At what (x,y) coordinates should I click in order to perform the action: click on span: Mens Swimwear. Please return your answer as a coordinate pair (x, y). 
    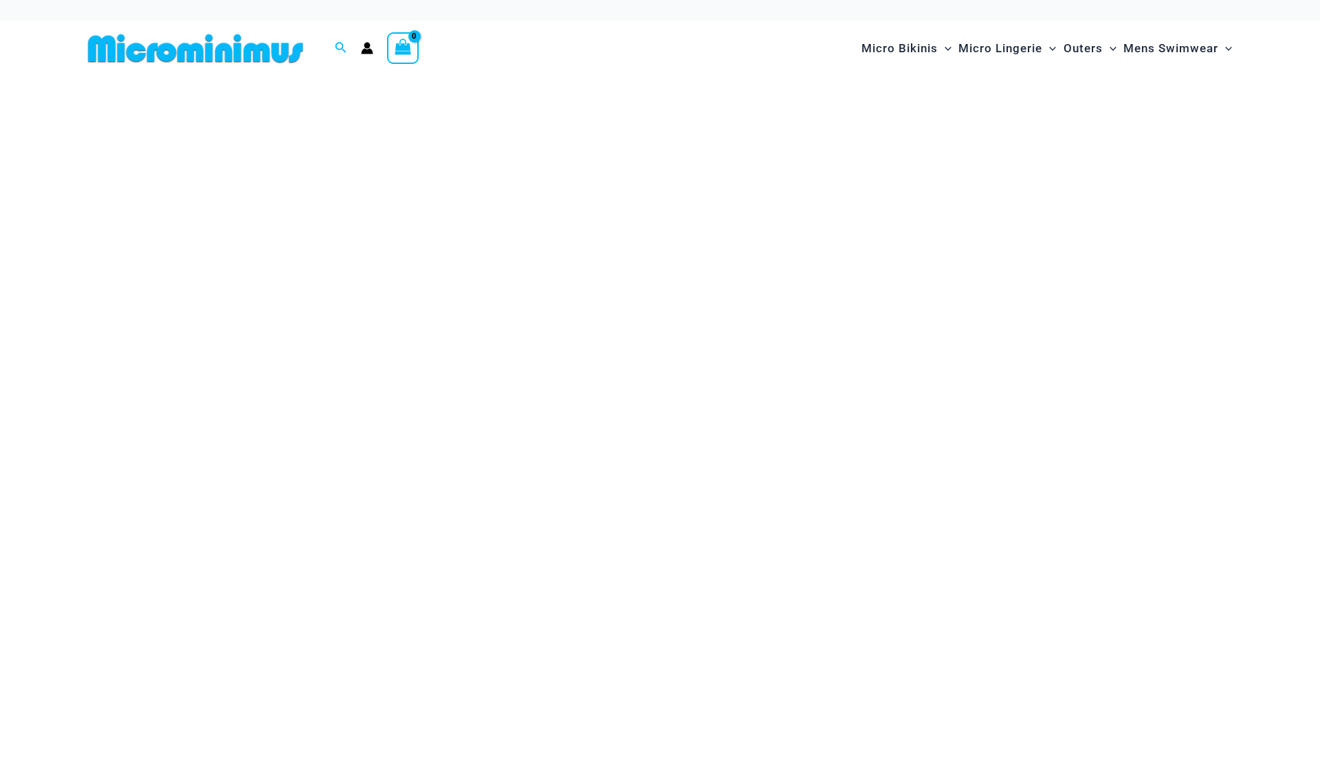
    Looking at the image, I should click on (1171, 48).